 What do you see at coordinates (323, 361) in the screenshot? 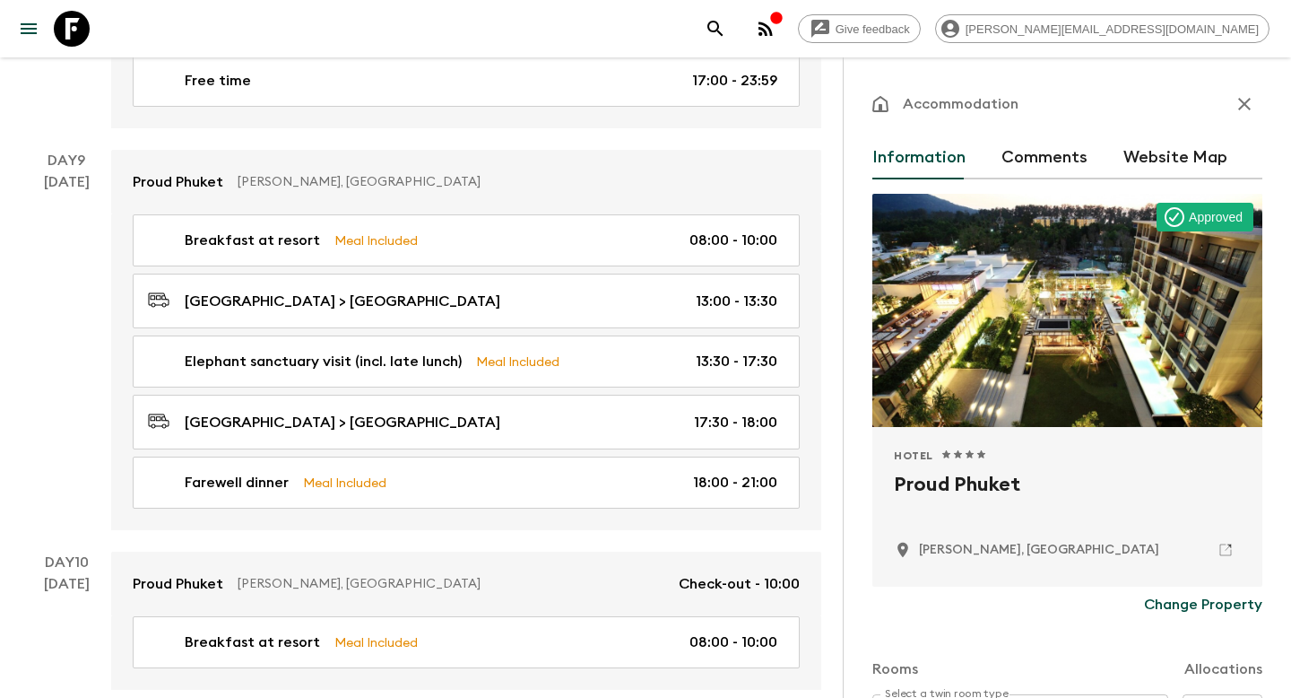
I see `p: Elephant sanctuary visit (incl. late lunch)` at bounding box center [323, 361].